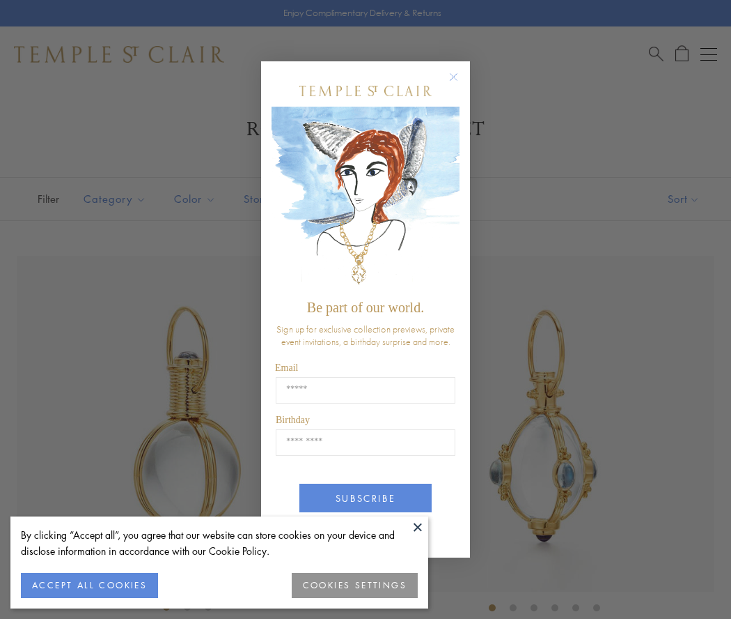  What do you see at coordinates (89, 585) in the screenshot?
I see `button: ACCEPT ALL COOKIES` at bounding box center [89, 585].